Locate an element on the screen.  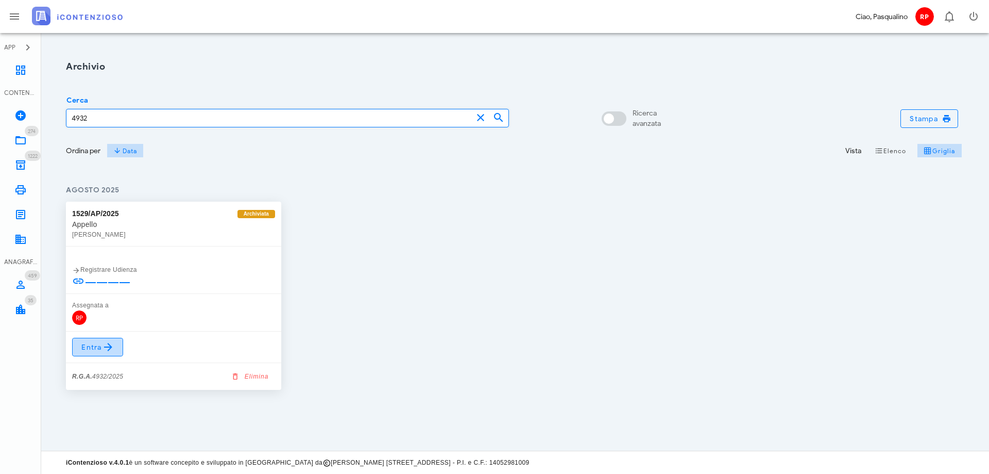
span: Elimina is located at coordinates (251, 376).